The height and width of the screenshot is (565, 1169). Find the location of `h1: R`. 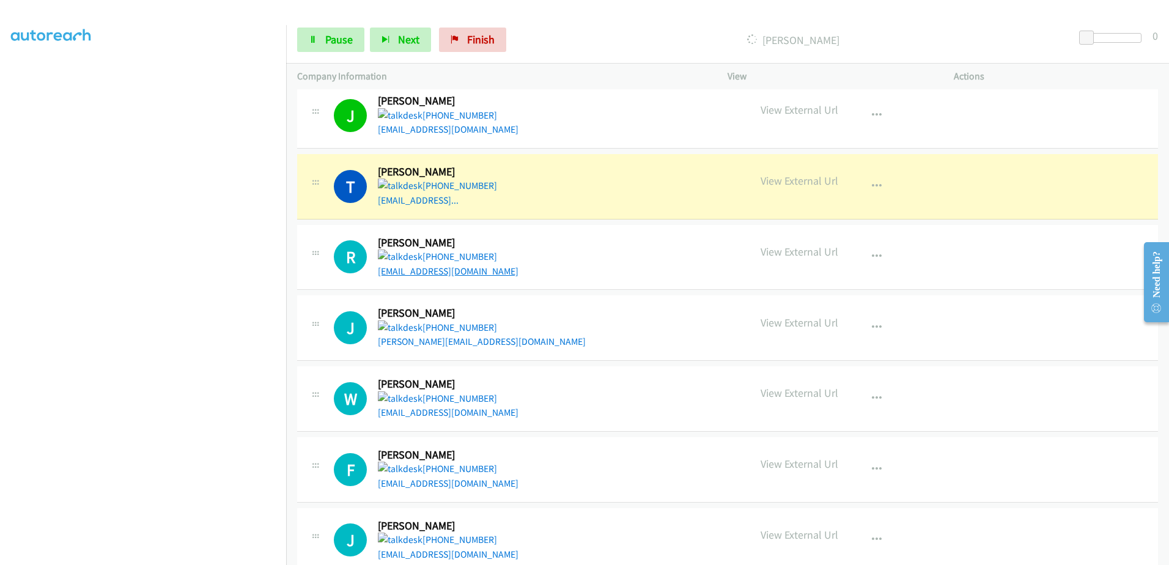

h1: R is located at coordinates (350, 257).